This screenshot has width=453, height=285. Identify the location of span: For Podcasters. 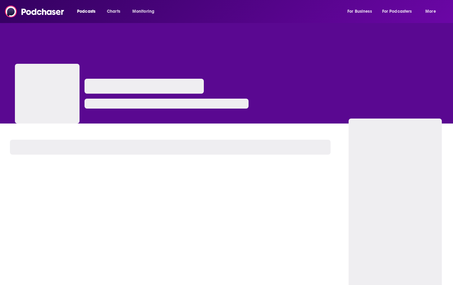
(397, 11).